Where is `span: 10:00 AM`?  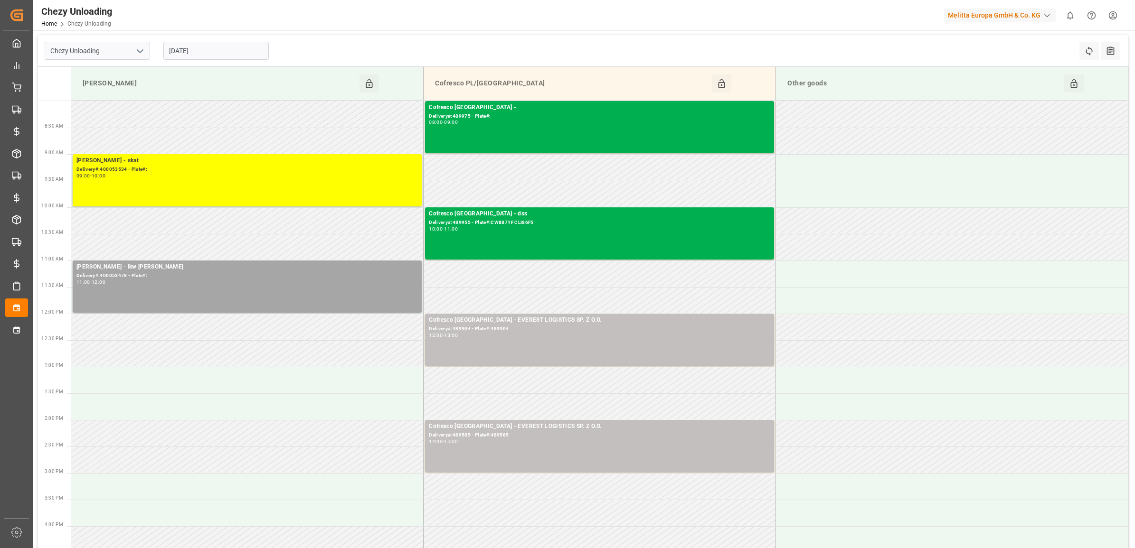
span: 10:00 AM is located at coordinates (52, 206).